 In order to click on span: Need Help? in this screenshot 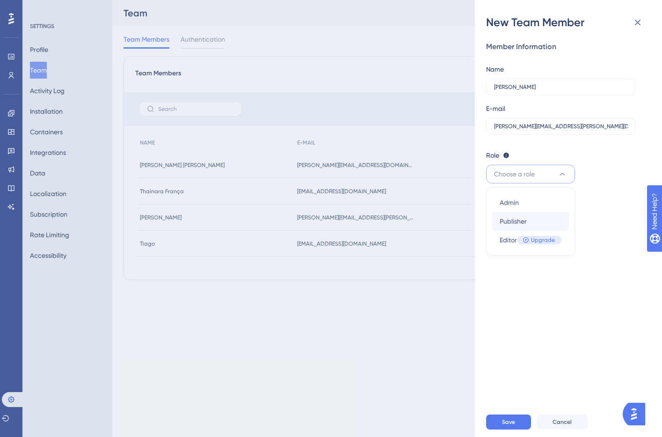, I will do `click(40, 8)`.